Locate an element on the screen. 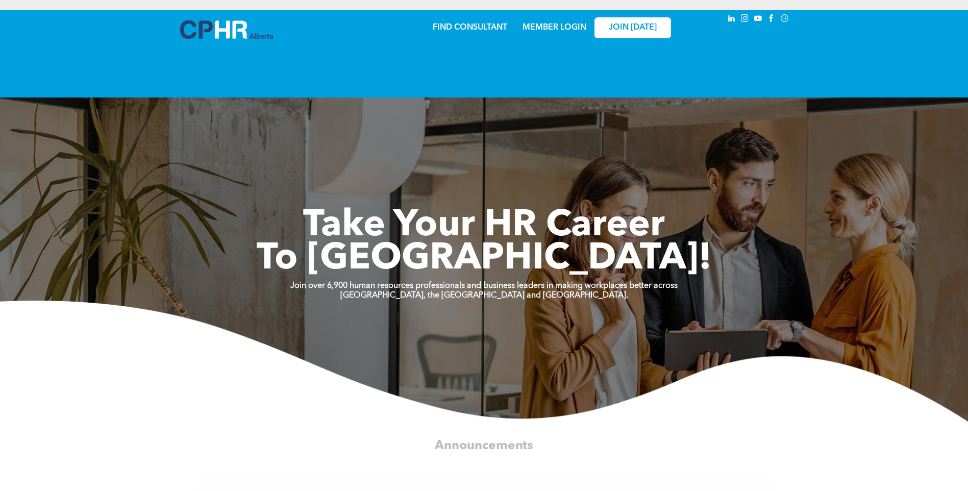 This screenshot has width=968, height=491. a: linkedin is located at coordinates (732, 19).